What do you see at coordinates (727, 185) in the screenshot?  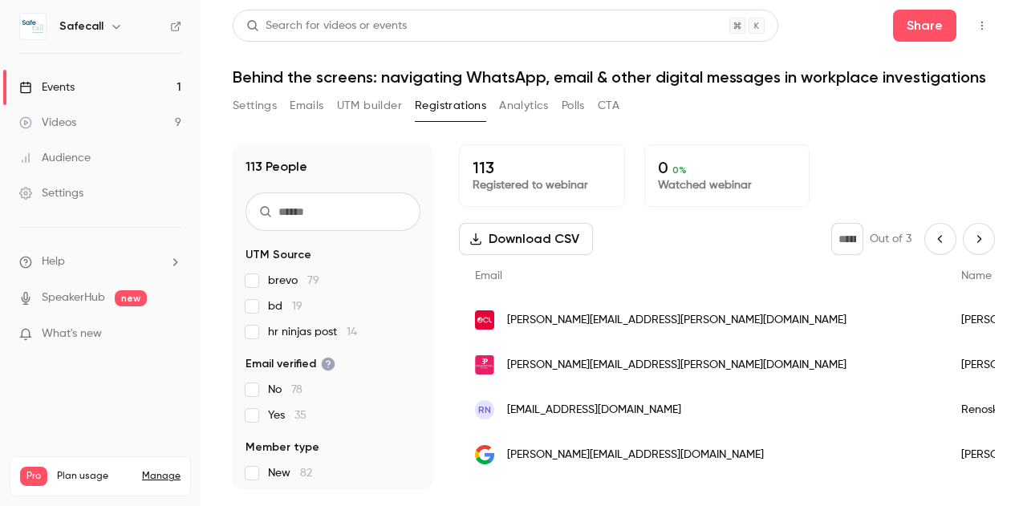 I see `p: Watched webinar` at bounding box center [727, 185].